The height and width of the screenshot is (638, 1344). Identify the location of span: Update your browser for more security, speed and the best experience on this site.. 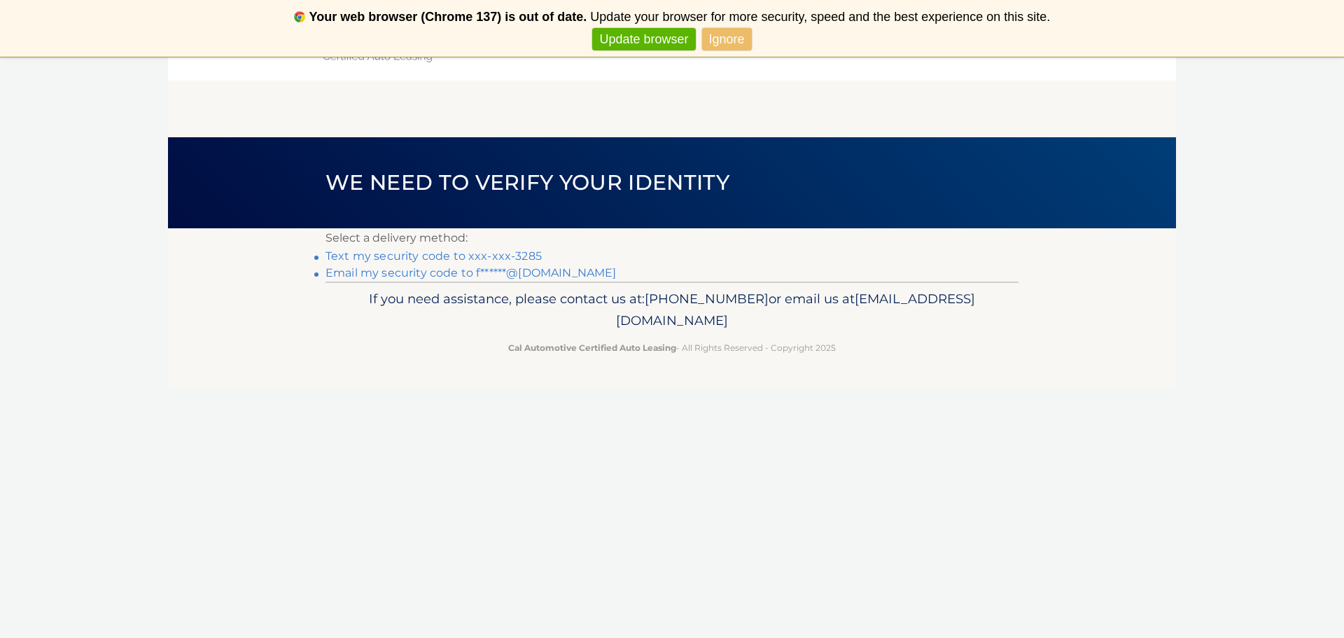
(820, 17).